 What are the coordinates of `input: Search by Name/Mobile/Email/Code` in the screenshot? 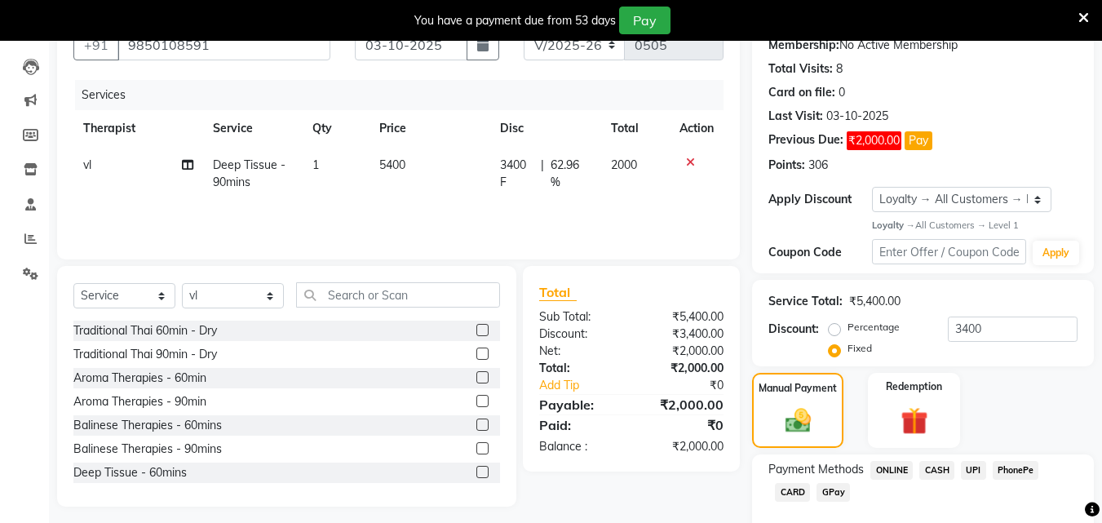 It's located at (224, 45).